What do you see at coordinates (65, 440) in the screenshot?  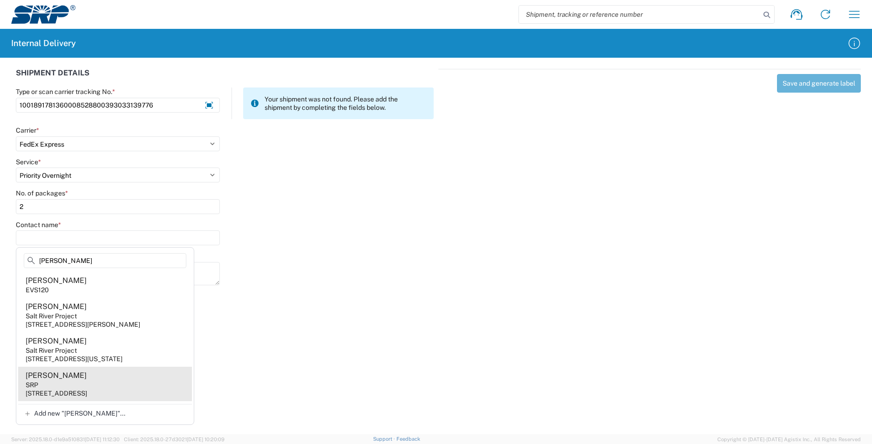 I see `span: Server: 2025.18.0-d1e9a510831` at bounding box center [65, 440].